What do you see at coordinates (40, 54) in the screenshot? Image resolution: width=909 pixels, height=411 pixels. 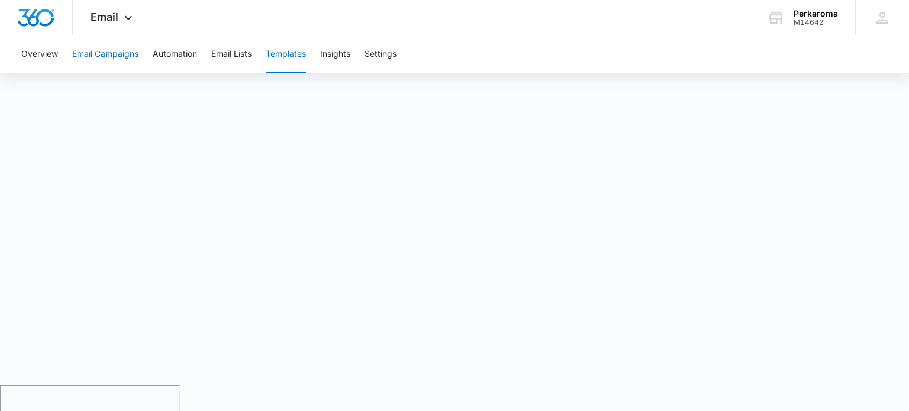 I see `button: Overview` at bounding box center [40, 54].